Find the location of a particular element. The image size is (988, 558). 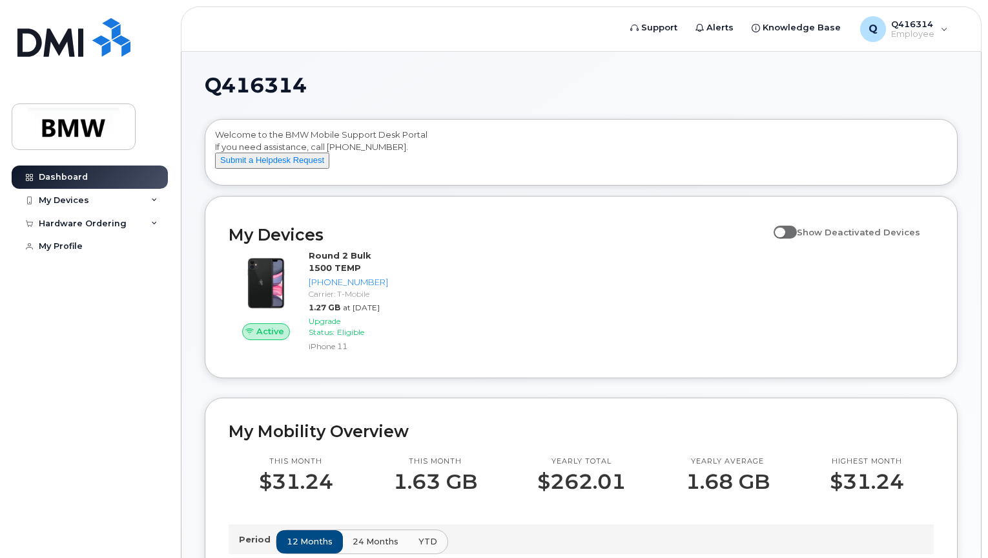

input: Show Deactivated Devices is located at coordinates (779, 225).